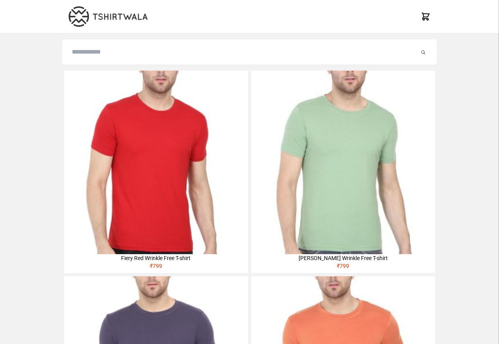  Describe the element at coordinates (156, 172) in the screenshot. I see `a: Fiery Red Wrinkle Free T-shirt₹799` at that location.